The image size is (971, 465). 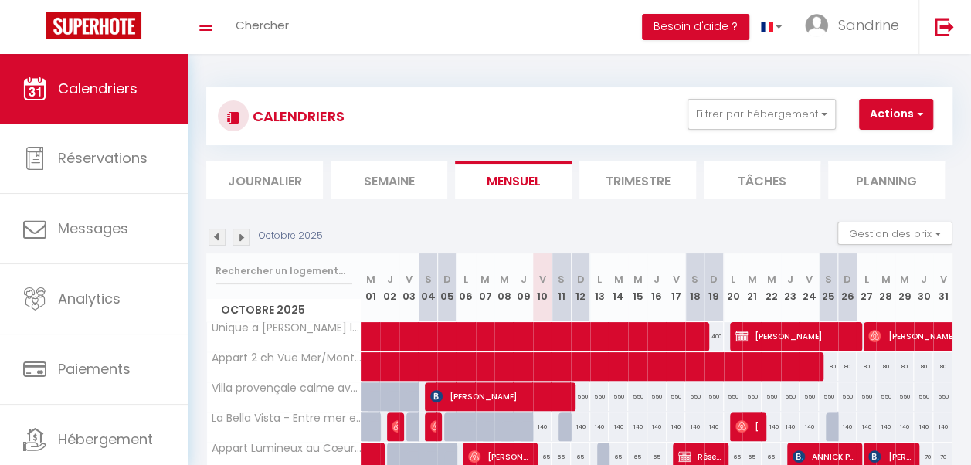 What do you see at coordinates (291, 236) in the screenshot?
I see `p: Octobre 2025` at bounding box center [291, 236].